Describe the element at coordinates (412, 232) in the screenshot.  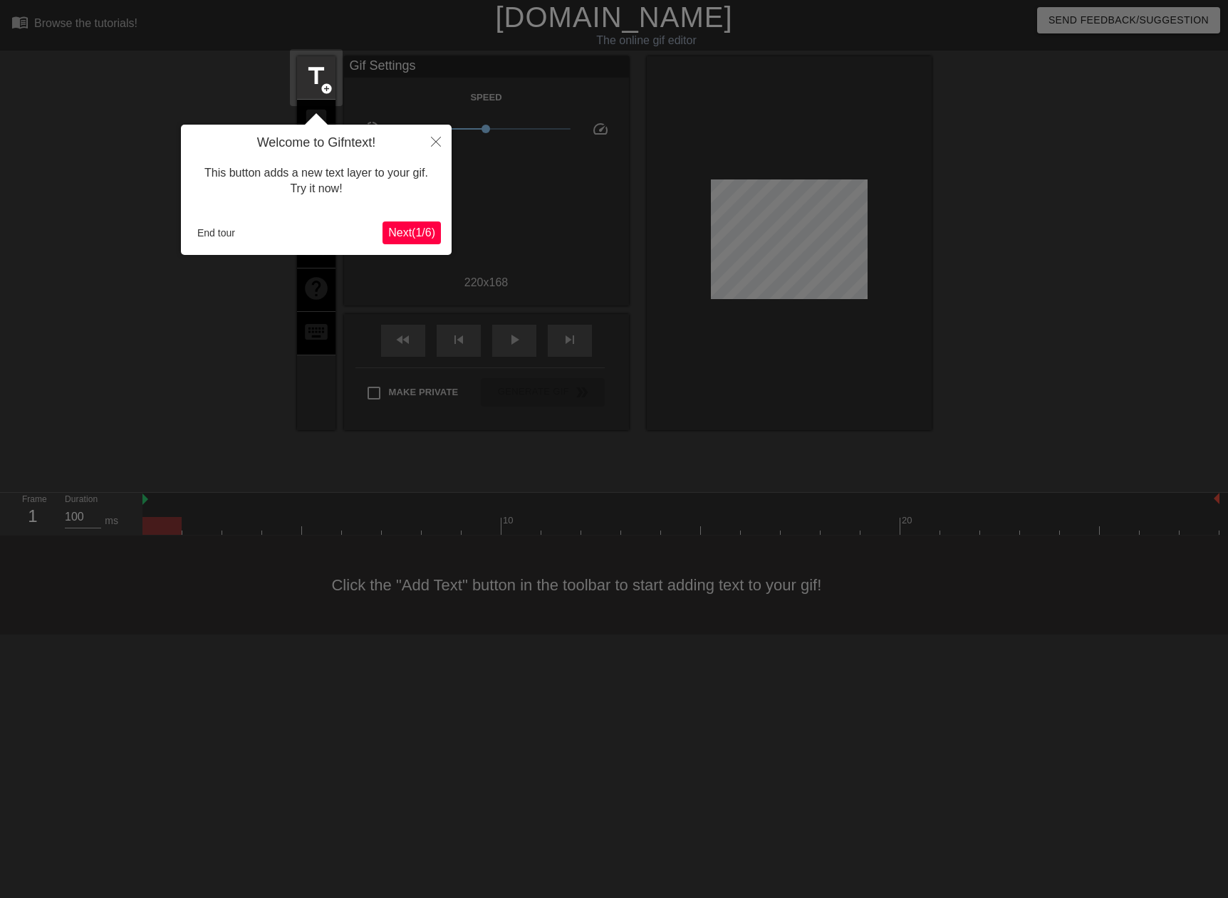
I see `span: Next ( 1 / 6 )` at that location.